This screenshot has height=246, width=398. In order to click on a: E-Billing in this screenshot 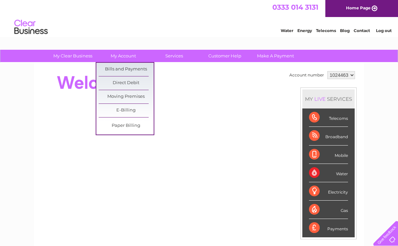, I will do `click(126, 110)`.